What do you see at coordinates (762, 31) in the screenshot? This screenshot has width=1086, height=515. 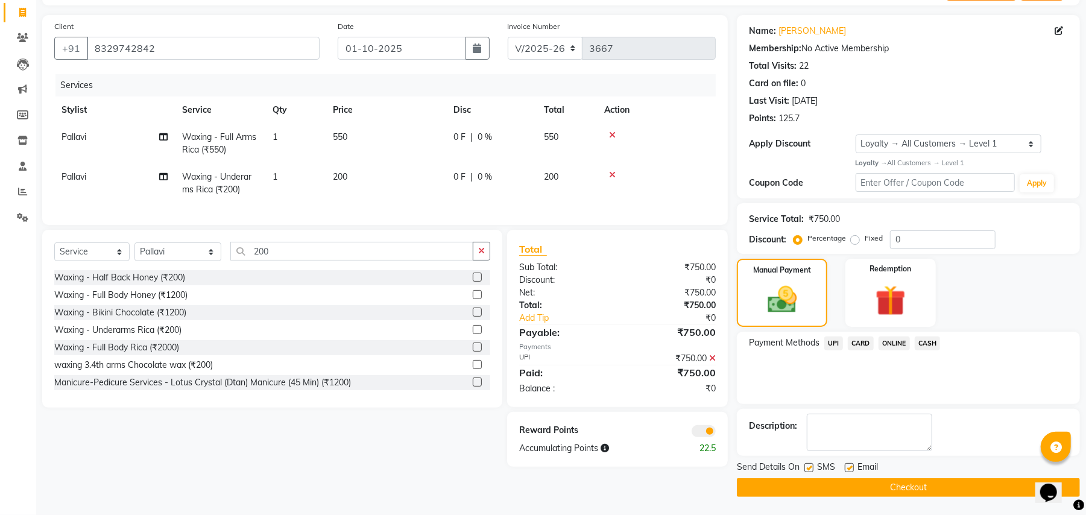 I see `div: Name:` at bounding box center [762, 31].